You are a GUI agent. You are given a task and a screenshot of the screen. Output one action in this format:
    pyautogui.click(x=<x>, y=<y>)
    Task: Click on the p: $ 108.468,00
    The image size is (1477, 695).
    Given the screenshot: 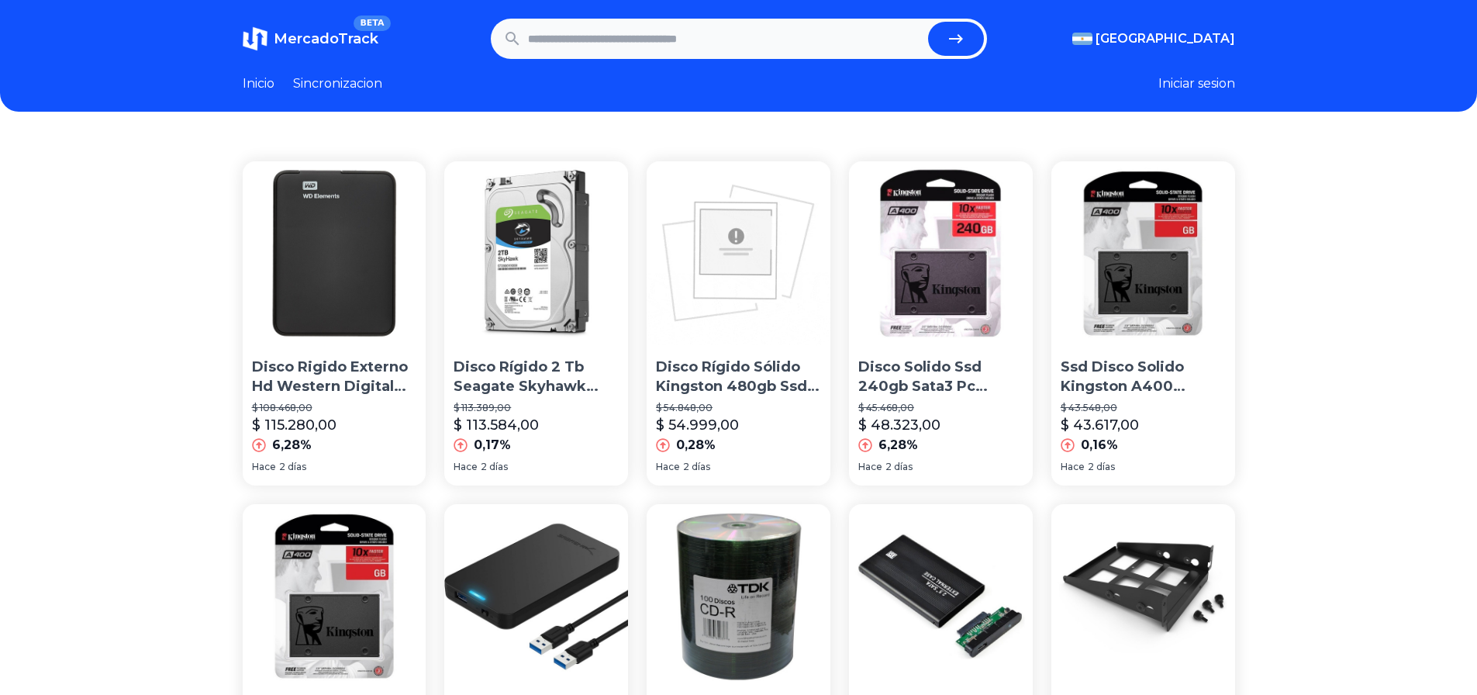 What is the action you would take?
    pyautogui.click(x=334, y=408)
    